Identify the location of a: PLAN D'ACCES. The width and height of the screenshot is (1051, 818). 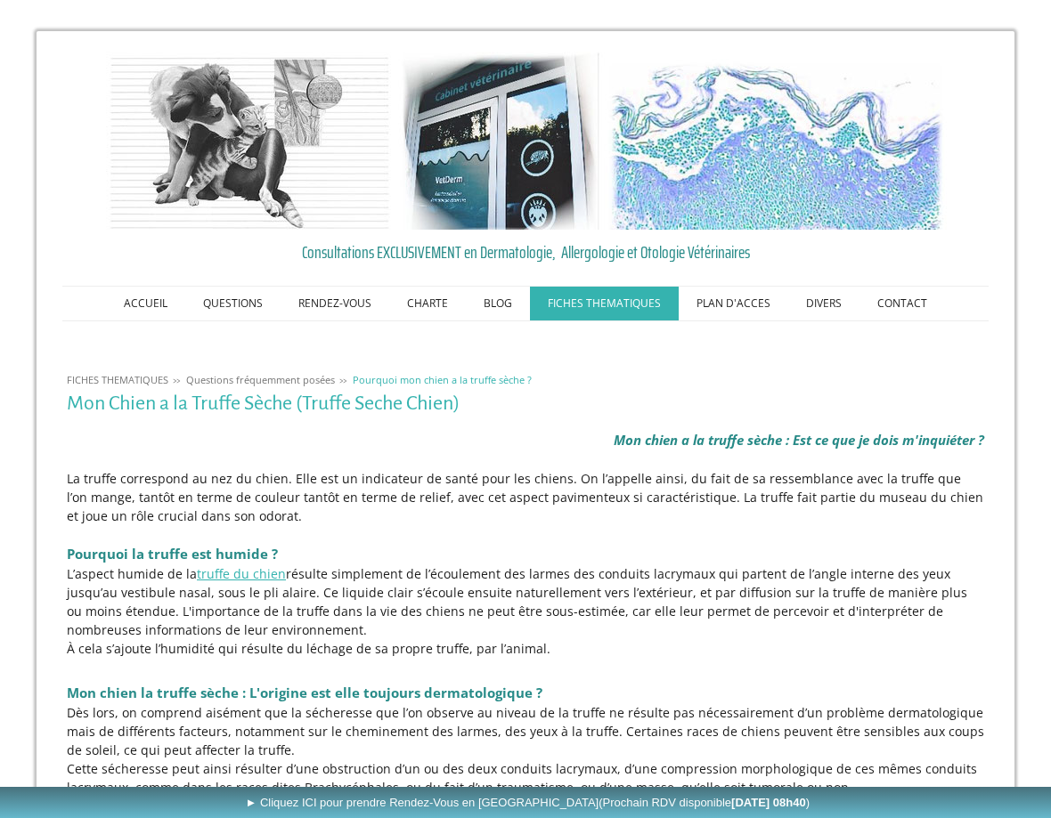
(733, 304).